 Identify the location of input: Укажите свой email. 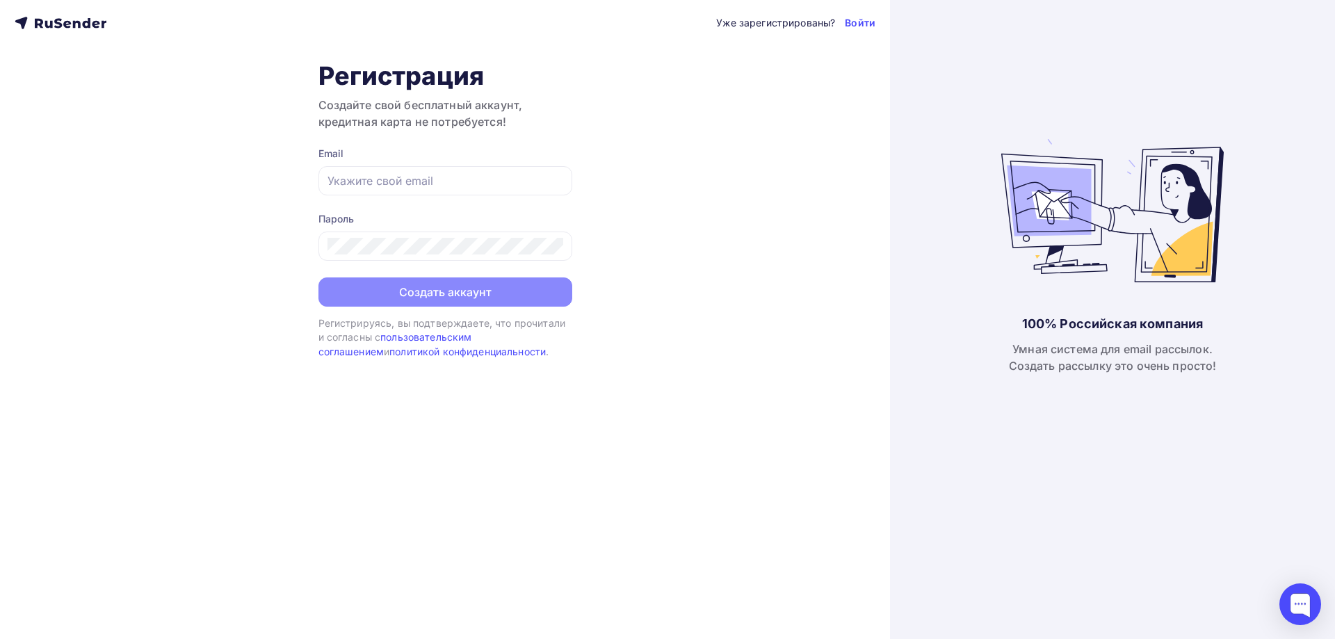
(445, 181).